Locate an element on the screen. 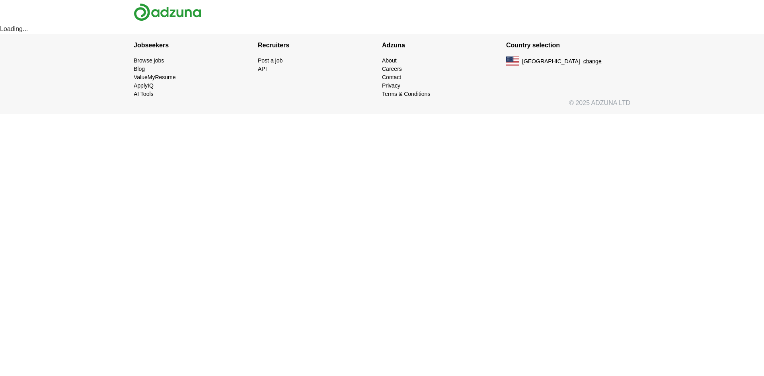 This screenshot has width=764, height=376. h4: Country selection is located at coordinates (569, 45).